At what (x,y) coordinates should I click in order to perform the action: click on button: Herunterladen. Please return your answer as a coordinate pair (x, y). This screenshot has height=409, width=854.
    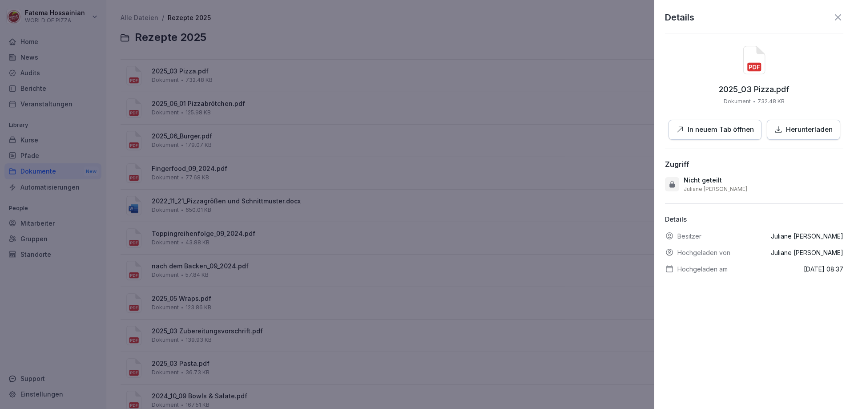
    Looking at the image, I should click on (804, 129).